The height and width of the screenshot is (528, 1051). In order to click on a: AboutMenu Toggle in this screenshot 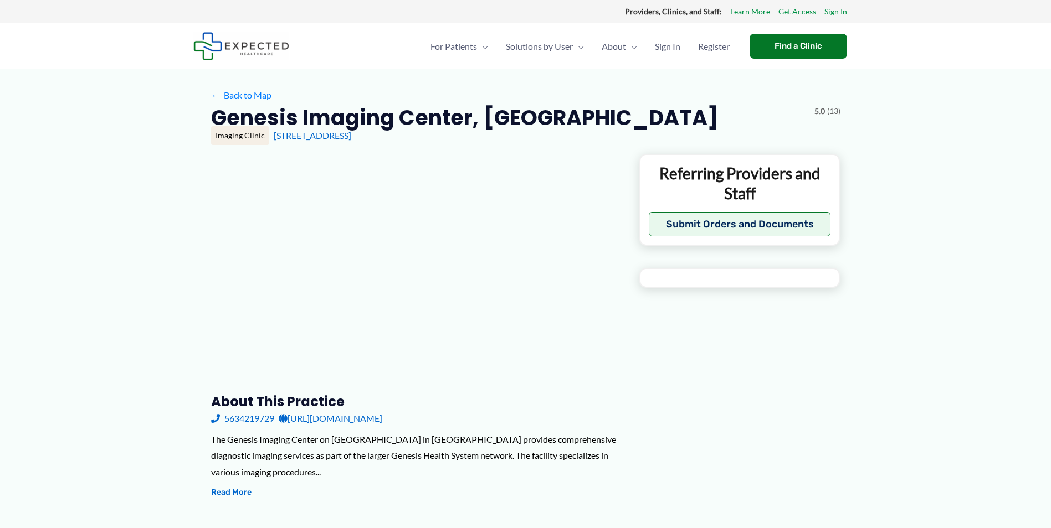, I will do `click(619, 47)`.